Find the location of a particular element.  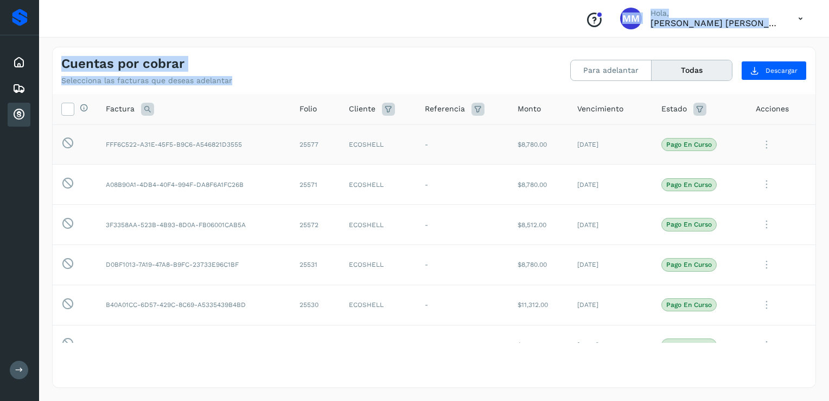

div: Embarques is located at coordinates (19, 88).